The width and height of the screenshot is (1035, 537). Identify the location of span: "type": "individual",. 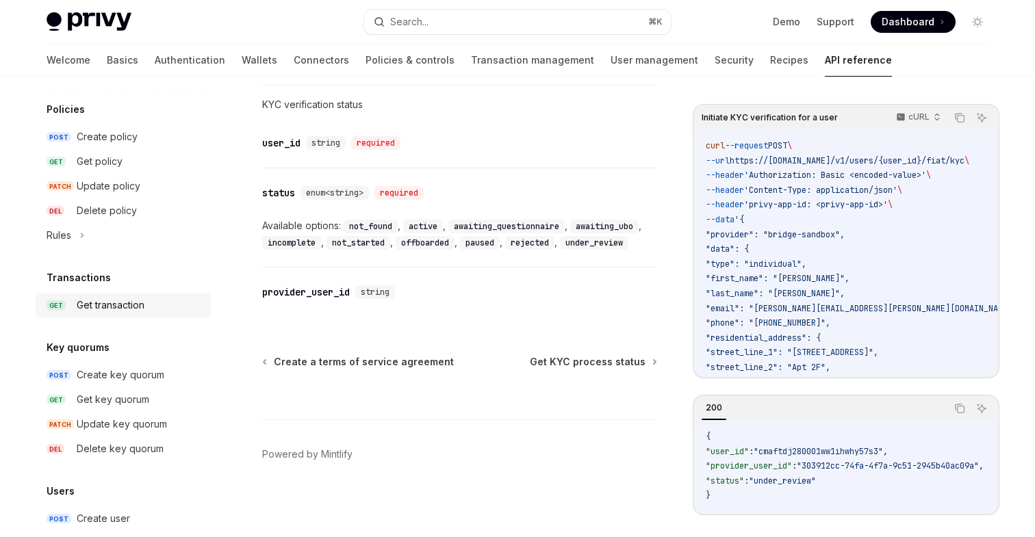
(756, 264).